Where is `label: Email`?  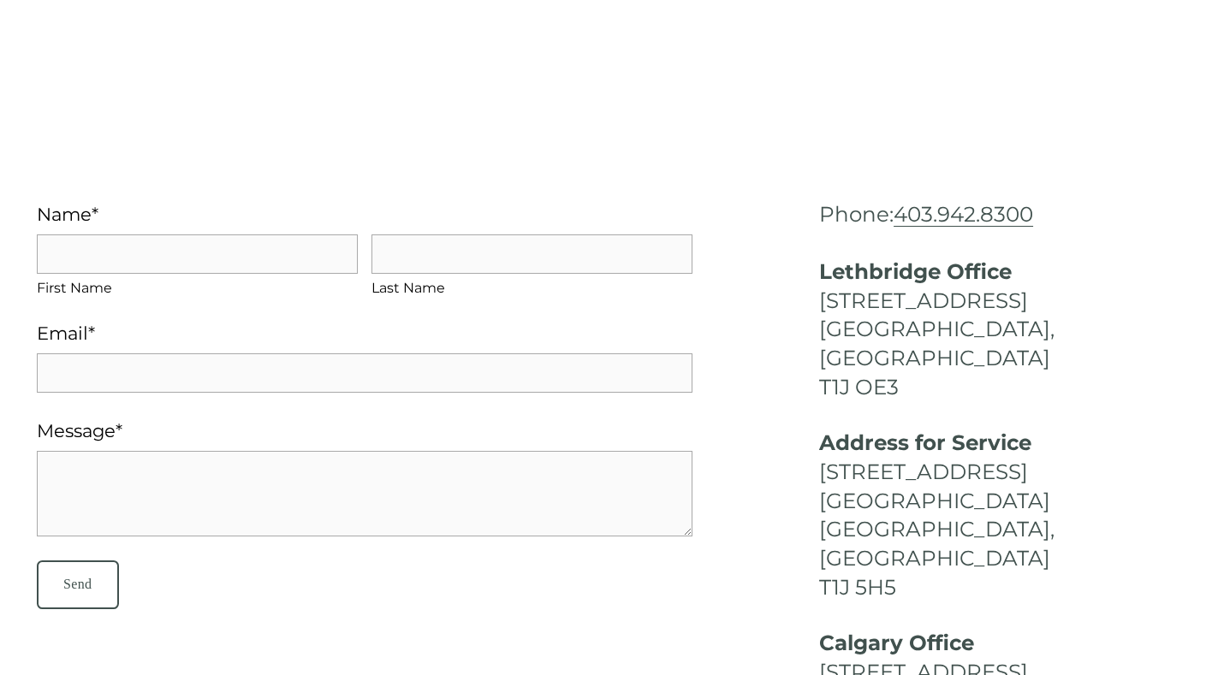
label: Email is located at coordinates (365, 334).